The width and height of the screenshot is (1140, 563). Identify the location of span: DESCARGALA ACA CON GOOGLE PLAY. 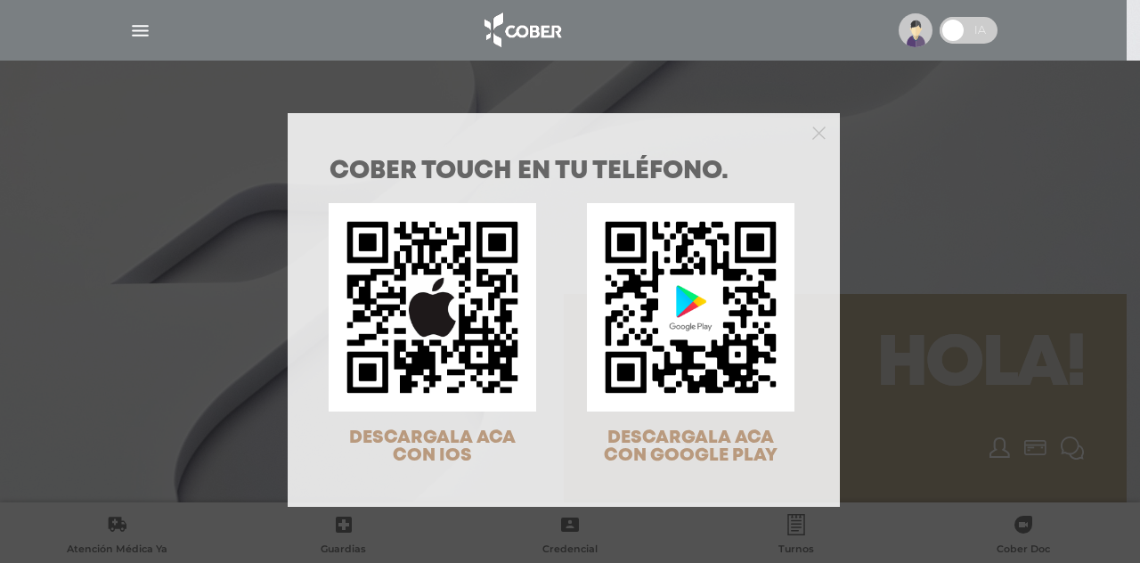
(690, 446).